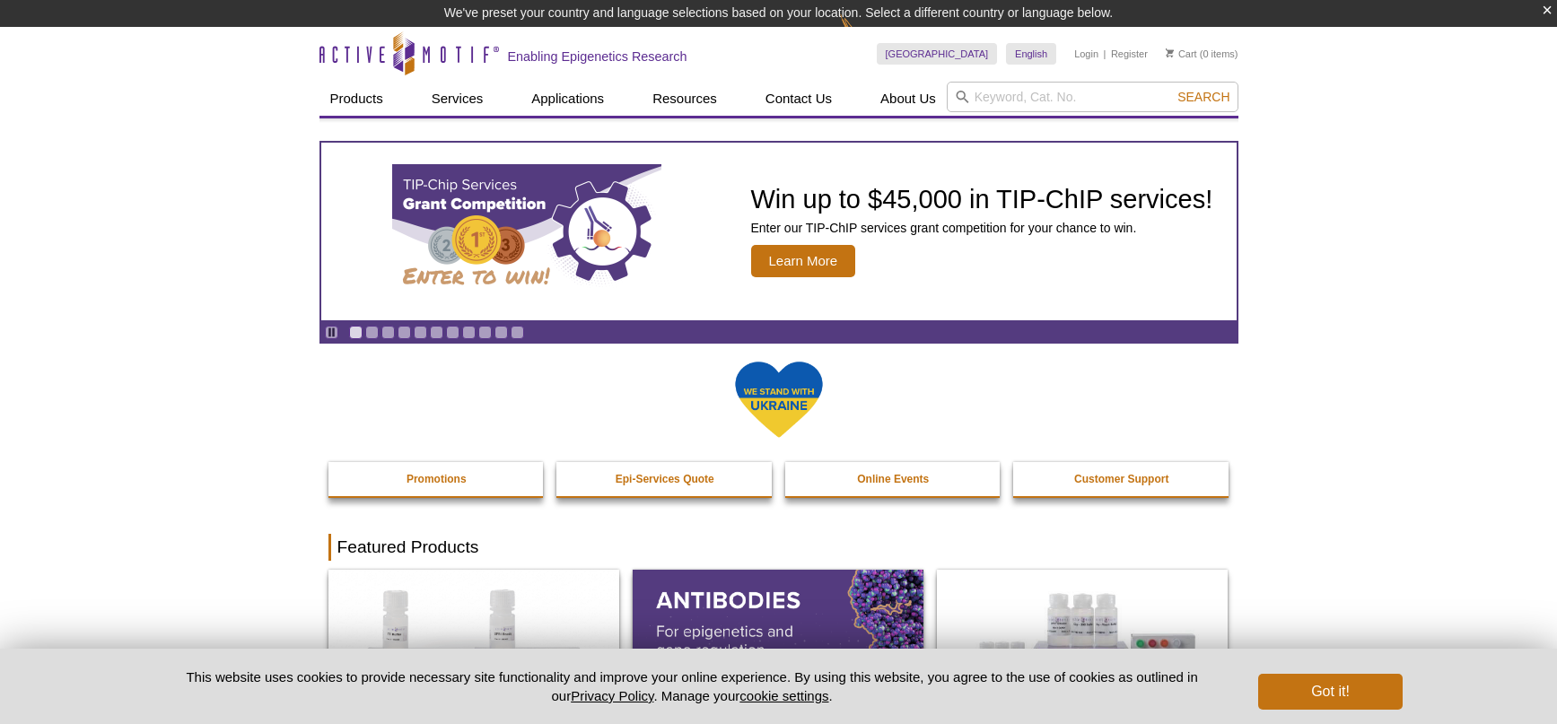  Describe the element at coordinates (1031, 54) in the screenshot. I see `a: English` at that location.